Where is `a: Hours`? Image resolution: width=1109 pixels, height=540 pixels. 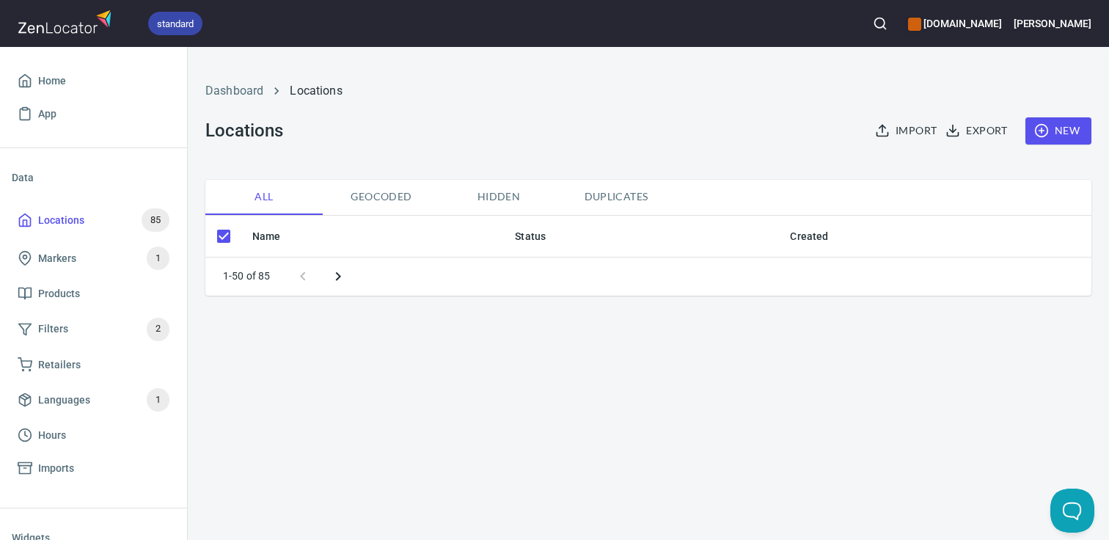
a: Hours is located at coordinates (93, 435).